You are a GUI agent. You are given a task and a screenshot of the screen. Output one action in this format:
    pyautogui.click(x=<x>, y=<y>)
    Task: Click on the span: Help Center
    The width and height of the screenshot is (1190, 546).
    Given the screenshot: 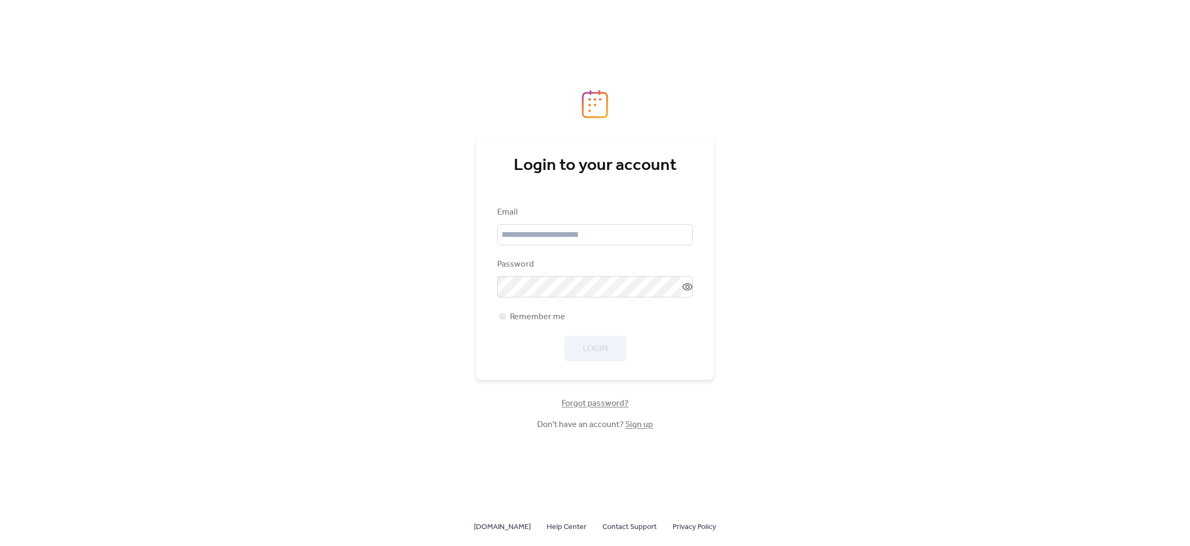 What is the action you would take?
    pyautogui.click(x=566, y=528)
    